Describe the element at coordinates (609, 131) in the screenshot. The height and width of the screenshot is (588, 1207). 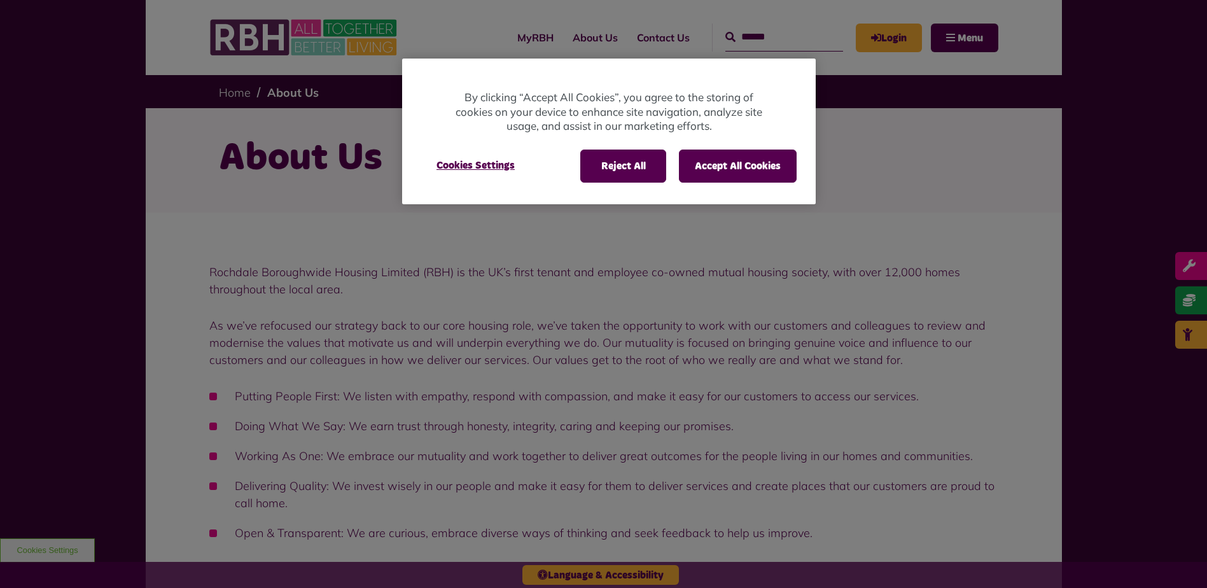
I see `div: Cookie banner` at that location.